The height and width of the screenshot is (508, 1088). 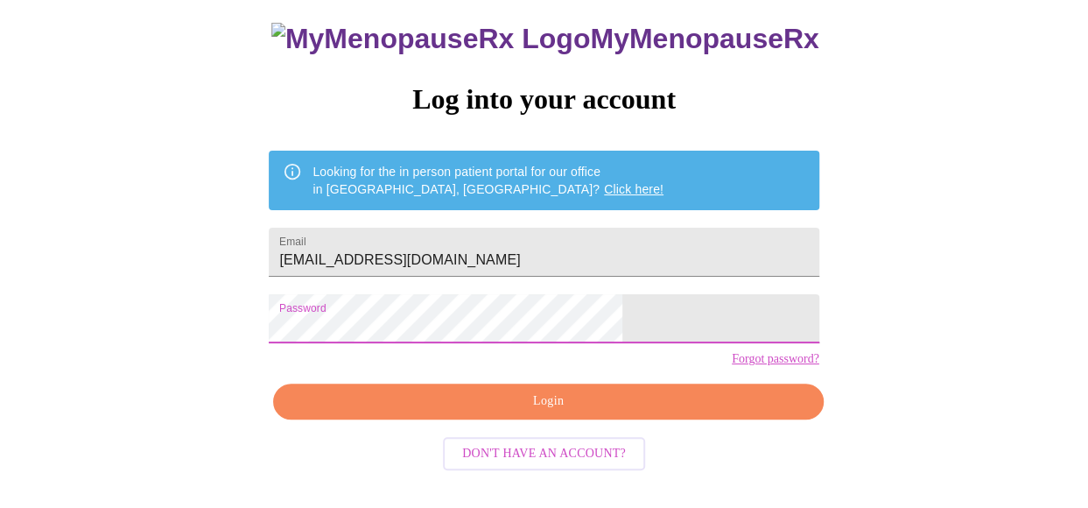 What do you see at coordinates (544, 451) in the screenshot?
I see `a: Don't have an account?` at bounding box center [544, 451].